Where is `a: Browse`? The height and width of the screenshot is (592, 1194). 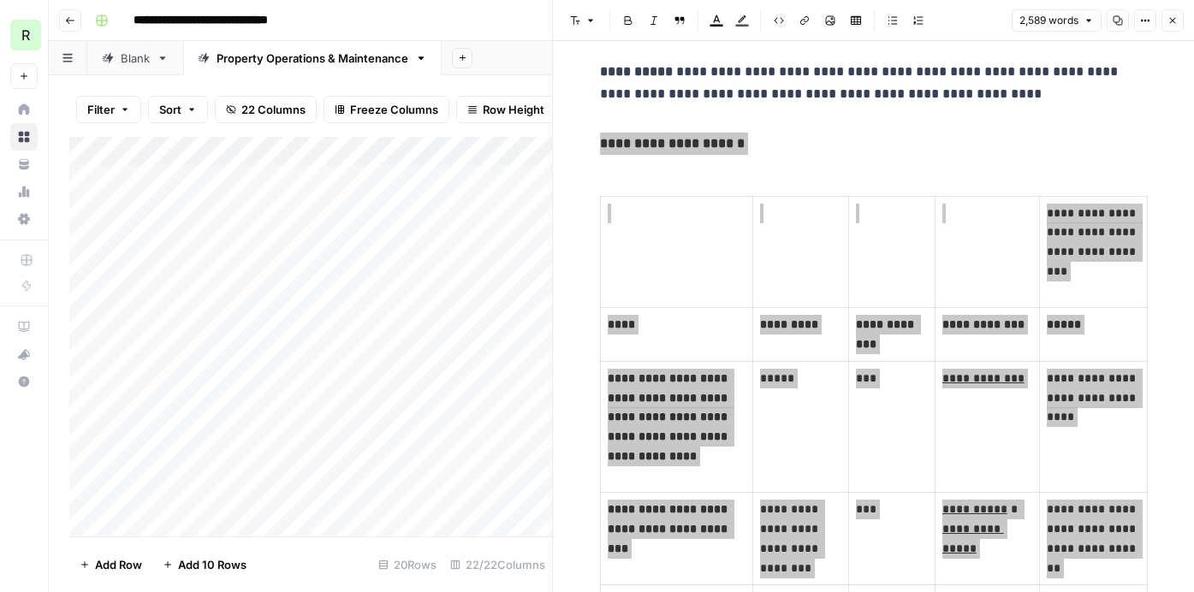 a: Browse is located at coordinates (24, 137).